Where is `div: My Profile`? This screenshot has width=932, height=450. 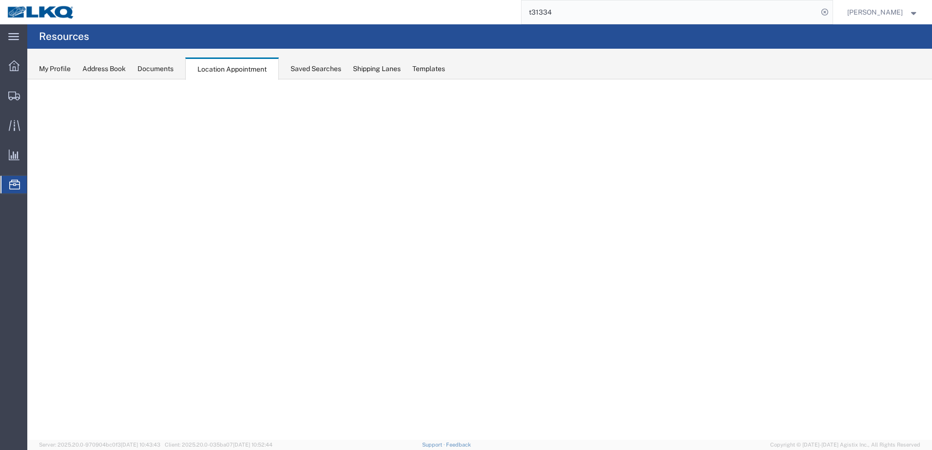 div: My Profile is located at coordinates (55, 69).